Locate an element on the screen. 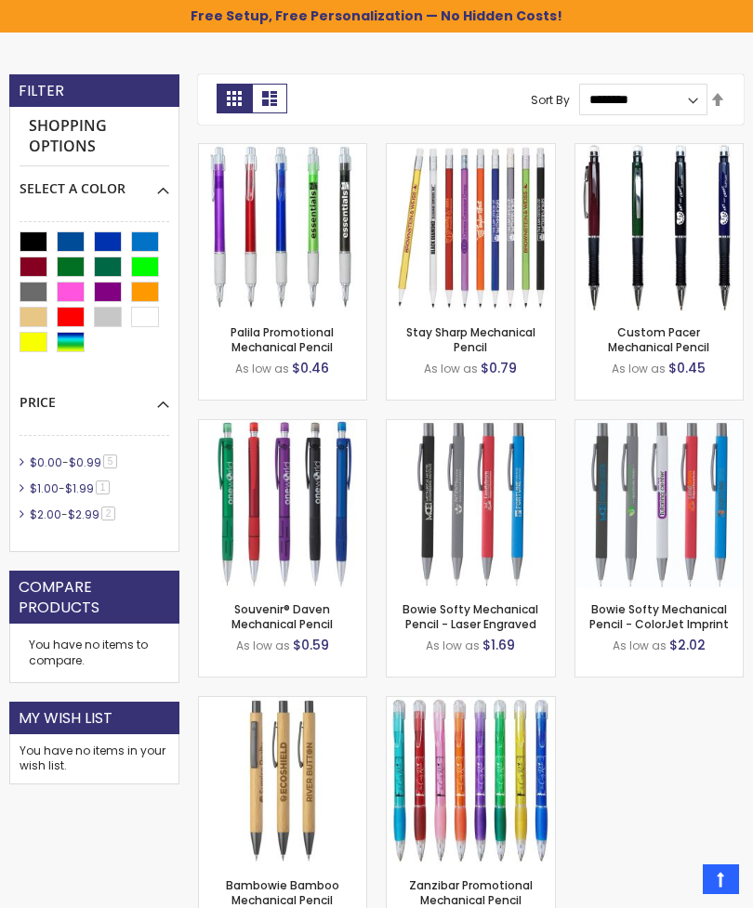 This screenshot has height=908, width=753. img: Palila Promotional Mechanical Pencil is located at coordinates (283, 228).